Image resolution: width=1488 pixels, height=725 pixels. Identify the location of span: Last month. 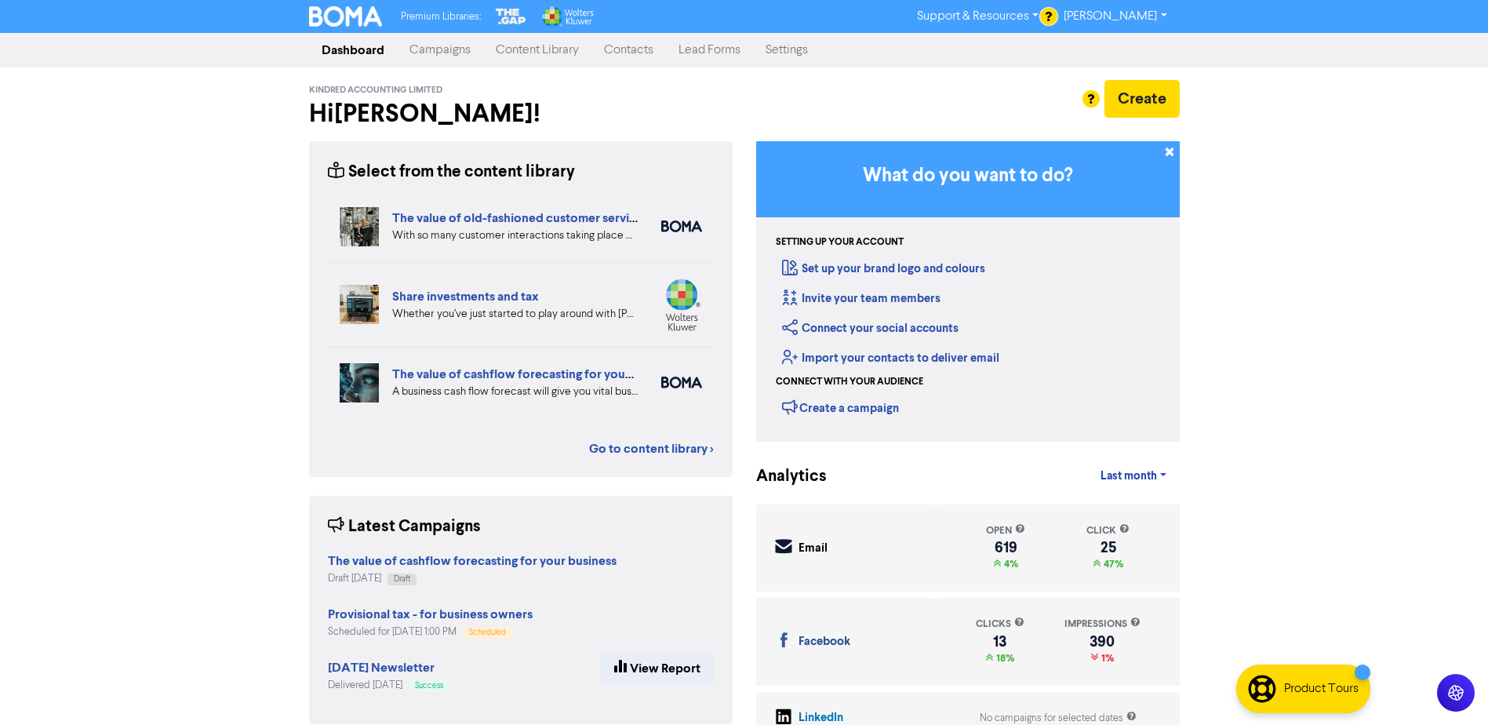
(1129, 476).